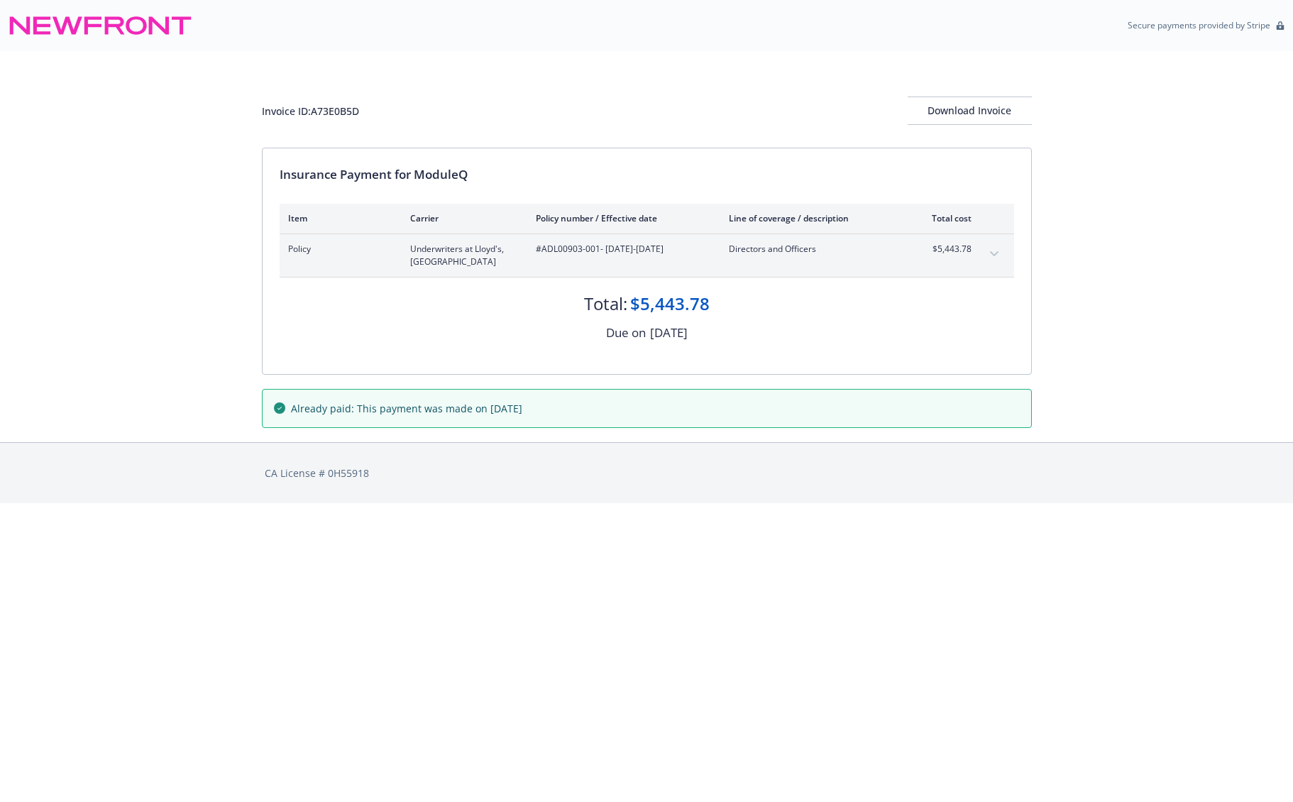  I want to click on div: Line of coverage / description, so click(812, 218).